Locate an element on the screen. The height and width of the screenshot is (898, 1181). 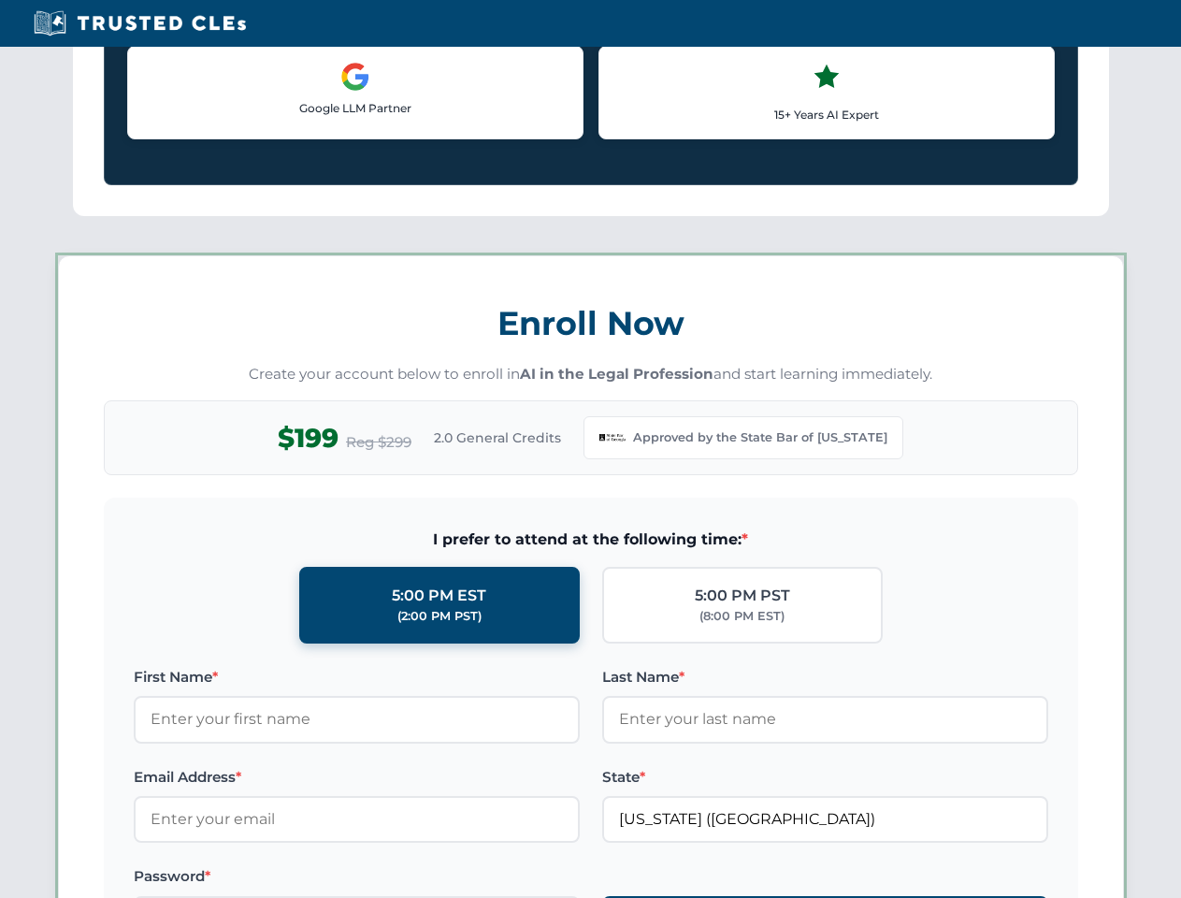
label: Email Address is located at coordinates (356, 777).